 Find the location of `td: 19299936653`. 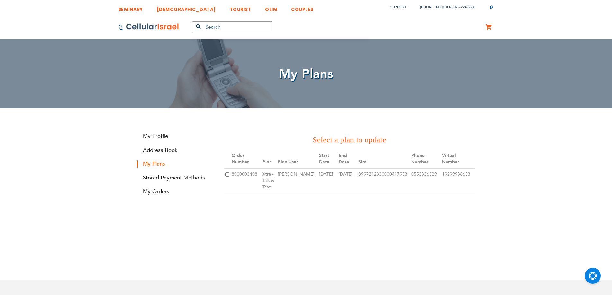

td: 19299936653 is located at coordinates (458, 181).